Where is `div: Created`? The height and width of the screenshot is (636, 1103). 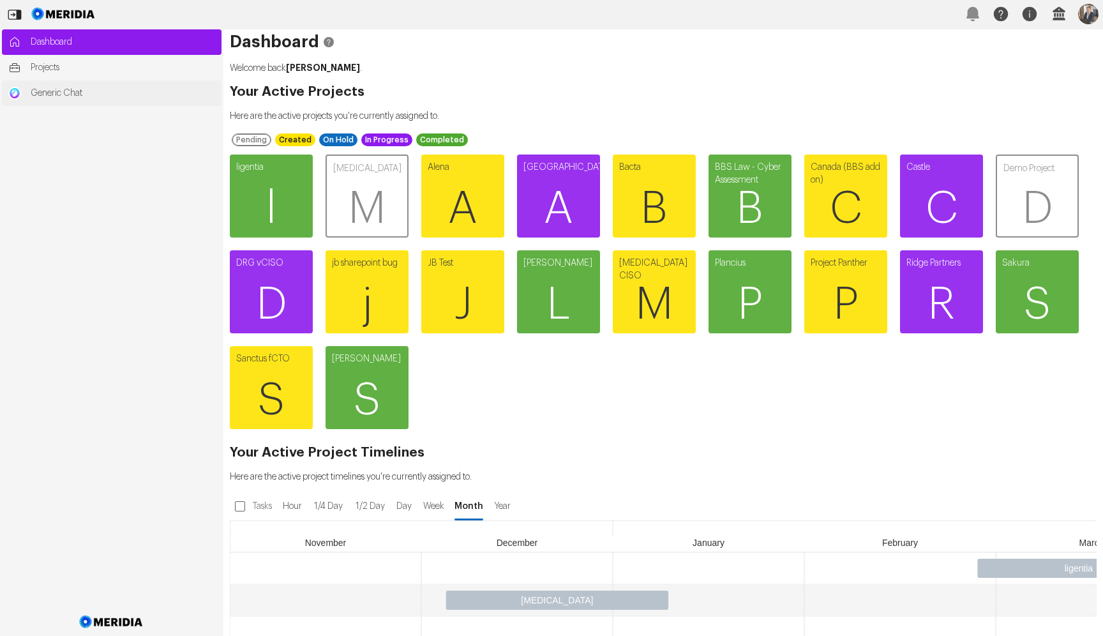
div: Created is located at coordinates (295, 140).